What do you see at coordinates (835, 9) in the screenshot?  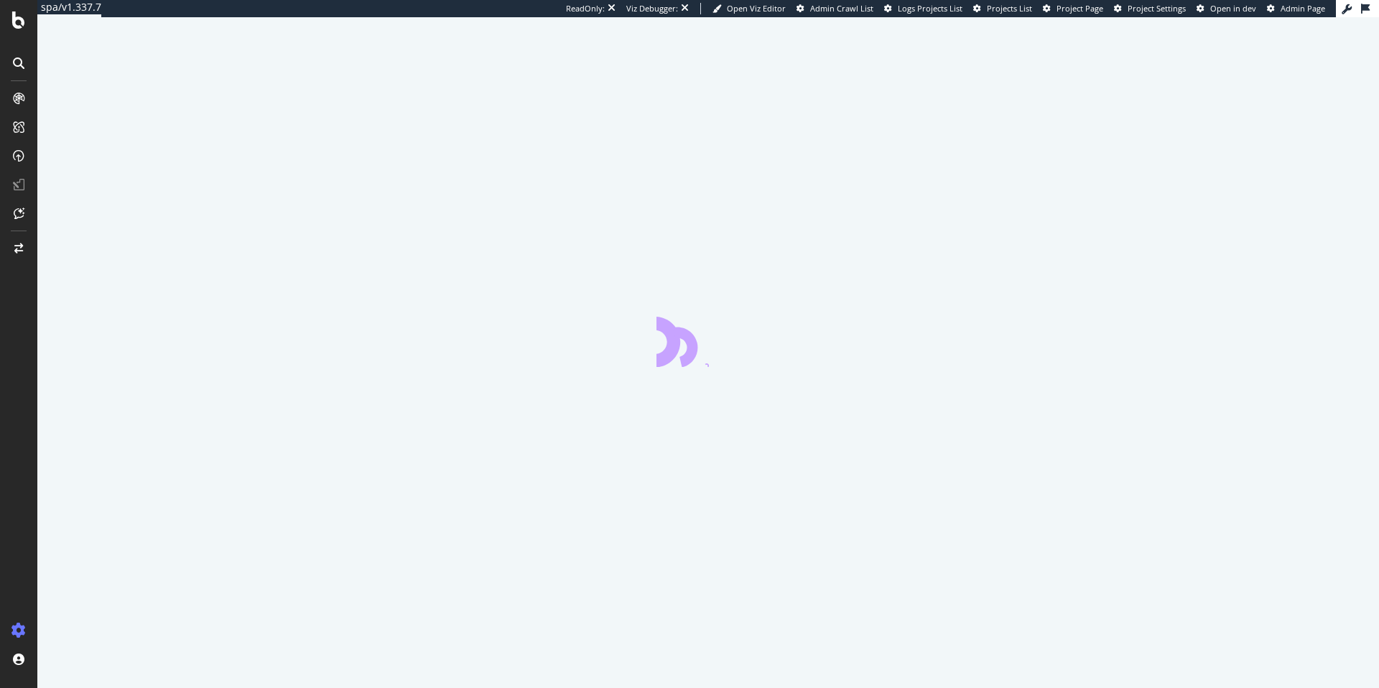 I see `a: Admin Crawl List` at bounding box center [835, 9].